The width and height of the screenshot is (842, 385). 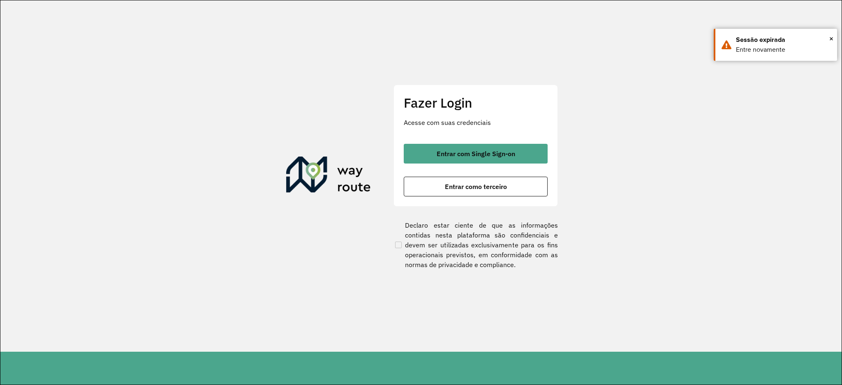 I want to click on label: Declaro estar ciente de que as informações contidas nesta plataforma são confidenciais e devem se..., so click(x=476, y=245).